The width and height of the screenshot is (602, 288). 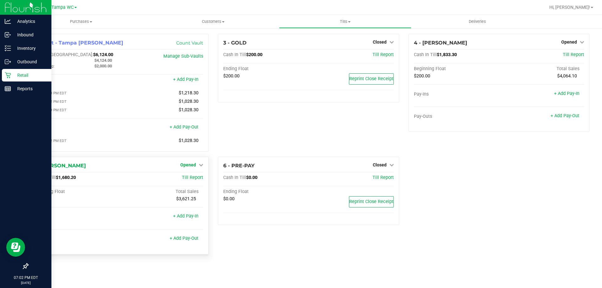 What do you see at coordinates (345, 22) in the screenshot?
I see `a: Tills` at bounding box center [345, 22].